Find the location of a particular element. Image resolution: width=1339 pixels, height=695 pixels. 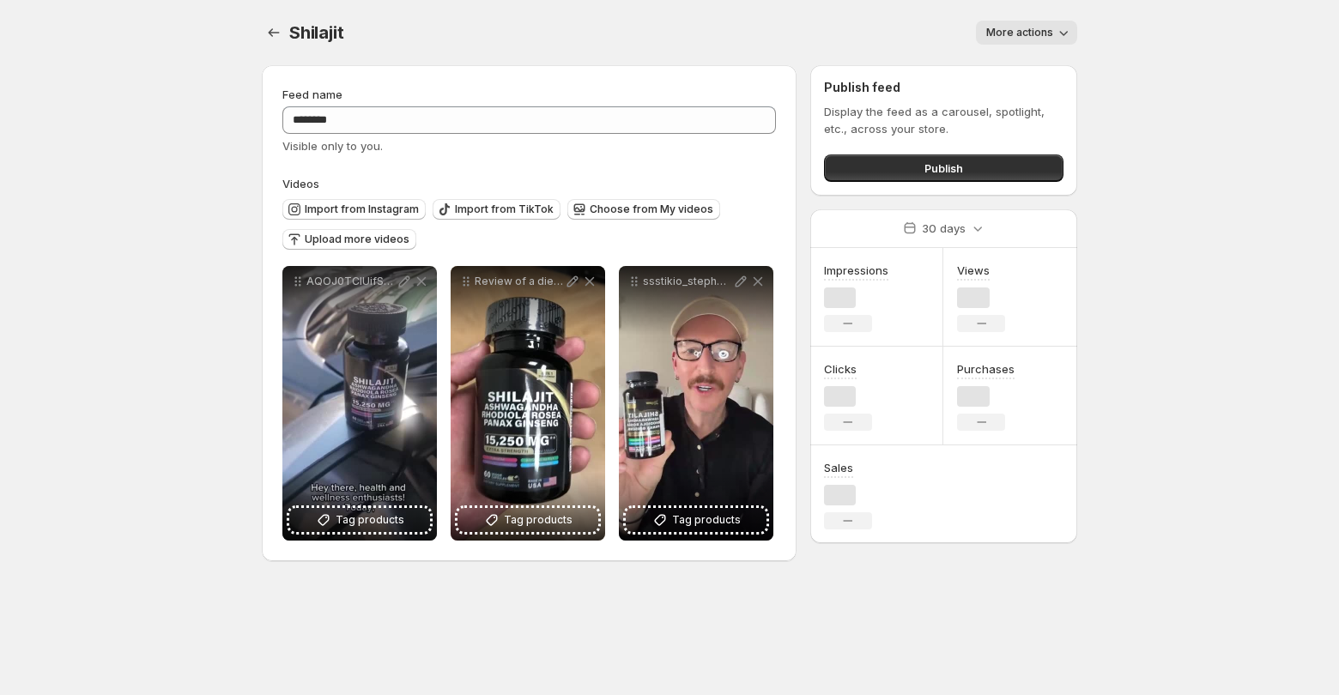

h3: Clicks is located at coordinates (840, 369).